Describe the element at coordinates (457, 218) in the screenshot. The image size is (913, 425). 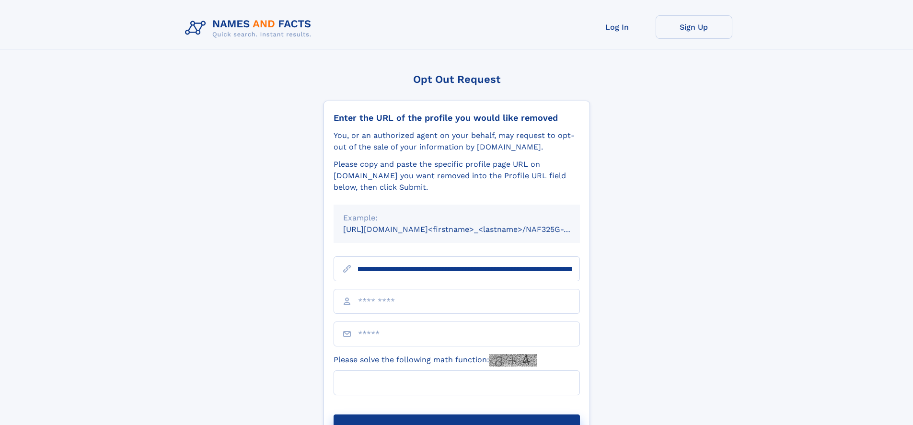
I see `div: Example:` at that location.